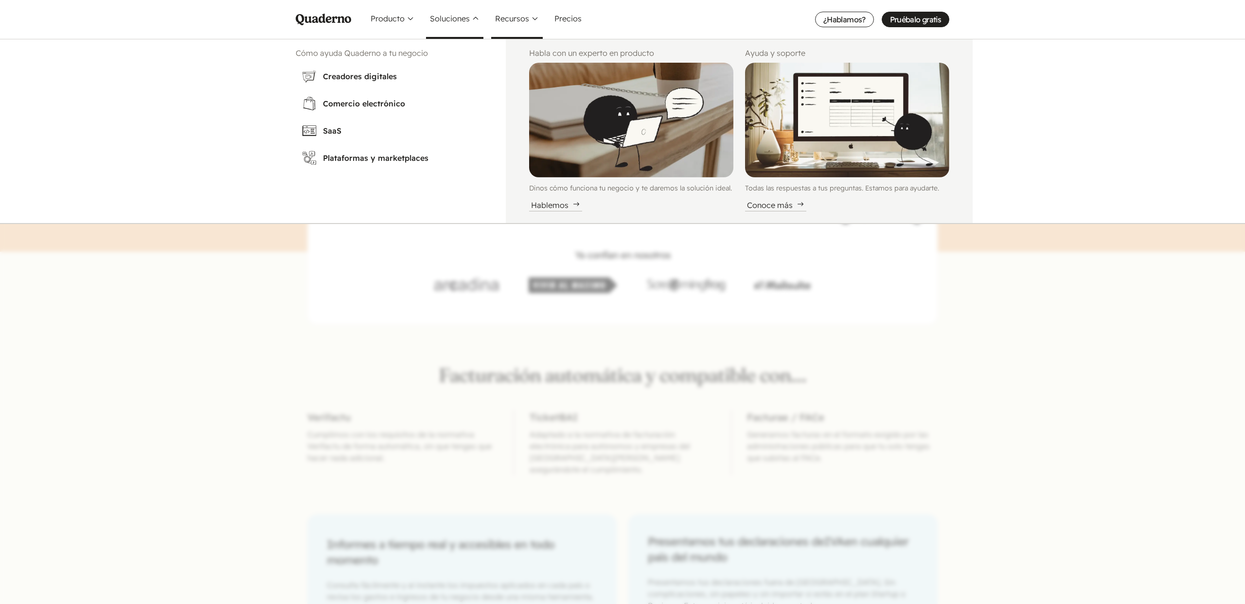  I want to click on a: Creadores digitales, so click(389, 76).